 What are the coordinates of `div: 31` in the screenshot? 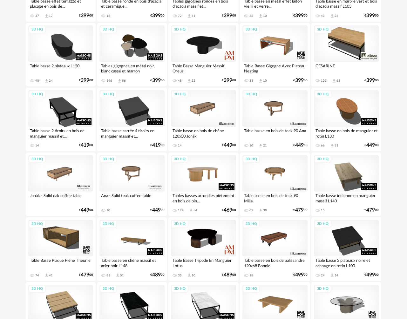 It's located at (337, 146).